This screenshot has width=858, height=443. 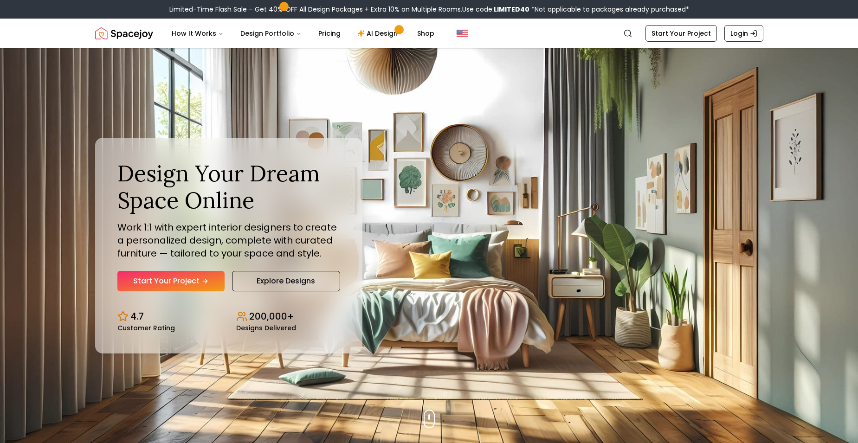 What do you see at coordinates (229, 186) in the screenshot?
I see `h1: Design Your Dream Space Online` at bounding box center [229, 186].